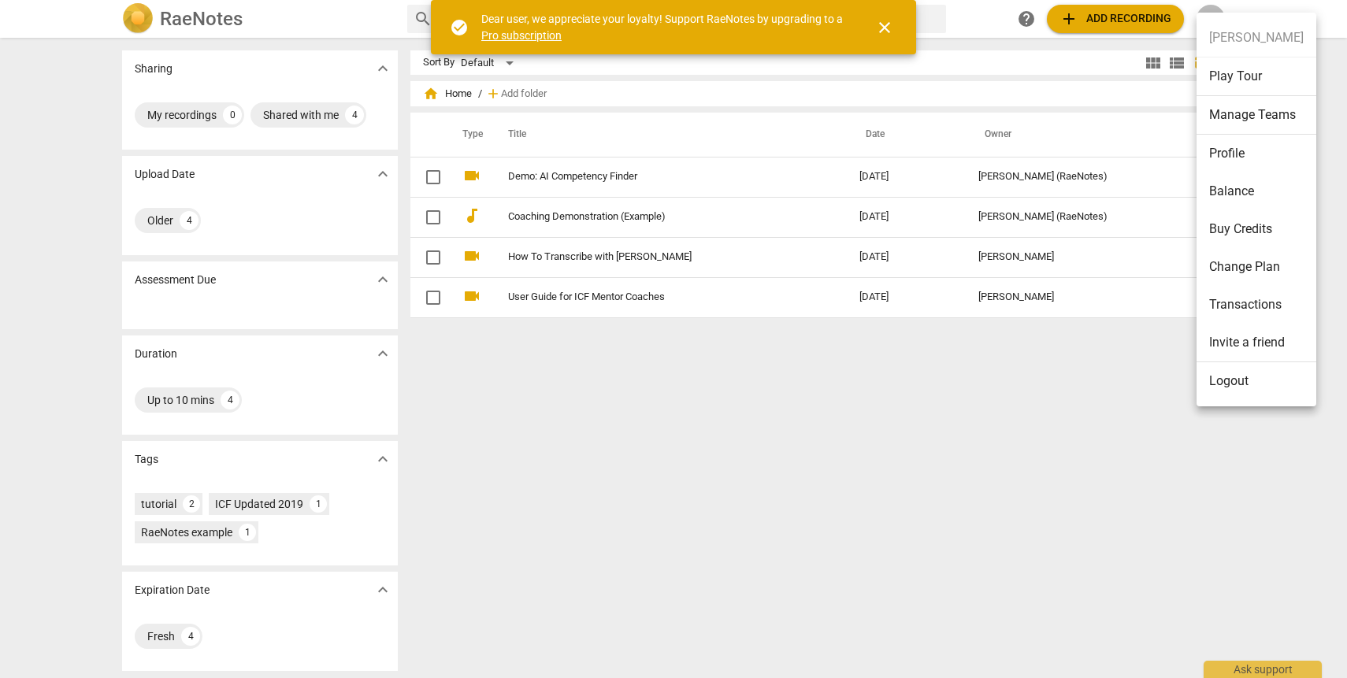 The height and width of the screenshot is (678, 1347). Describe the element at coordinates (885, 28) in the screenshot. I see `button: Close` at that location.